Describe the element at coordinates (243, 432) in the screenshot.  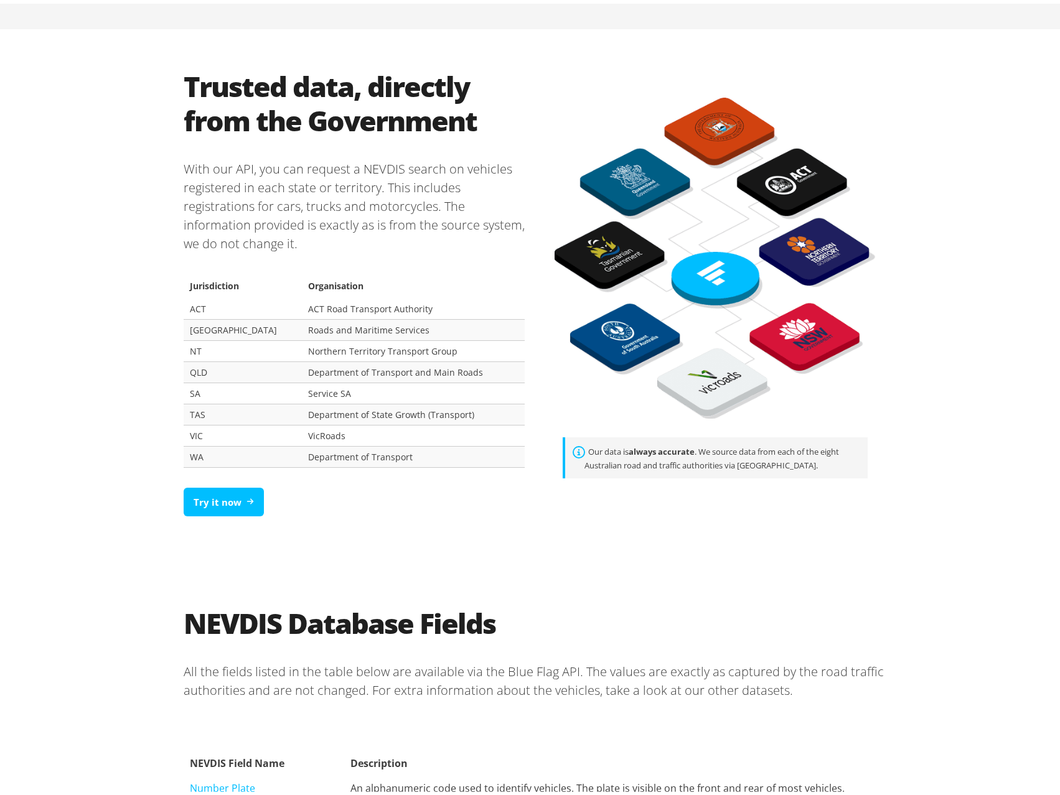
I see `td: VIC` at that location.